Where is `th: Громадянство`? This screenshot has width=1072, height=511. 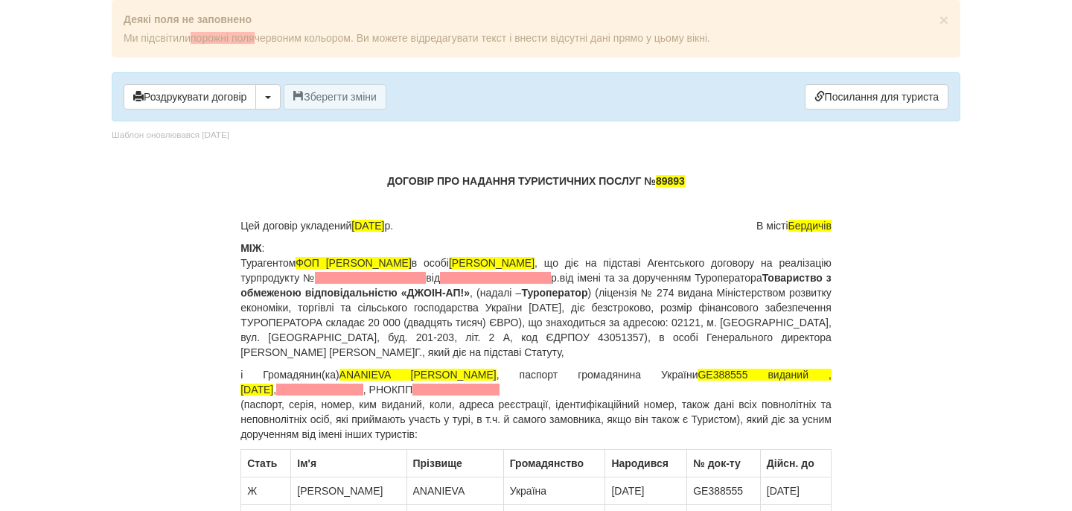
th: Громадянство is located at coordinates (554, 463).